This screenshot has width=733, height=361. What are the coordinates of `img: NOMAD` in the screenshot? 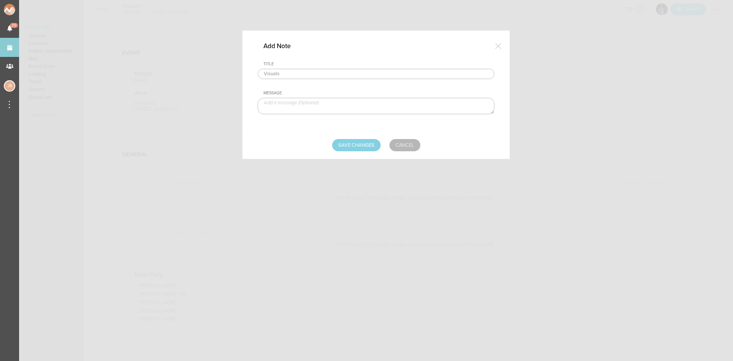 It's located at (25, 10).